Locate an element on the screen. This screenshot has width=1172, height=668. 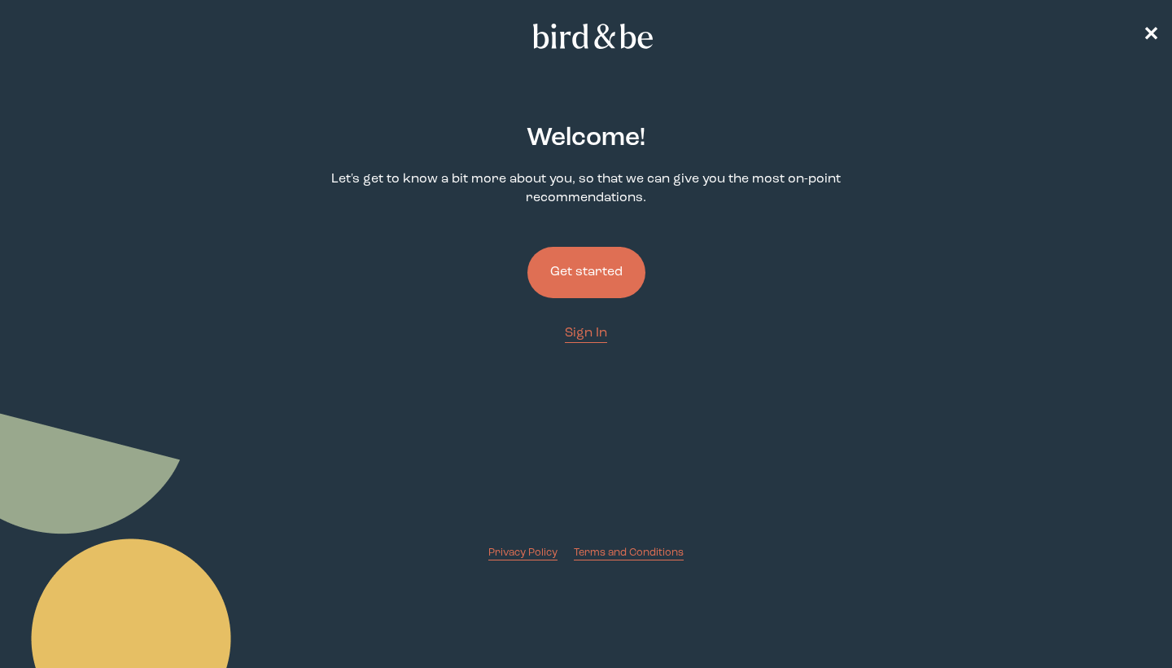
span: Privacy Policy is located at coordinates (523, 552).